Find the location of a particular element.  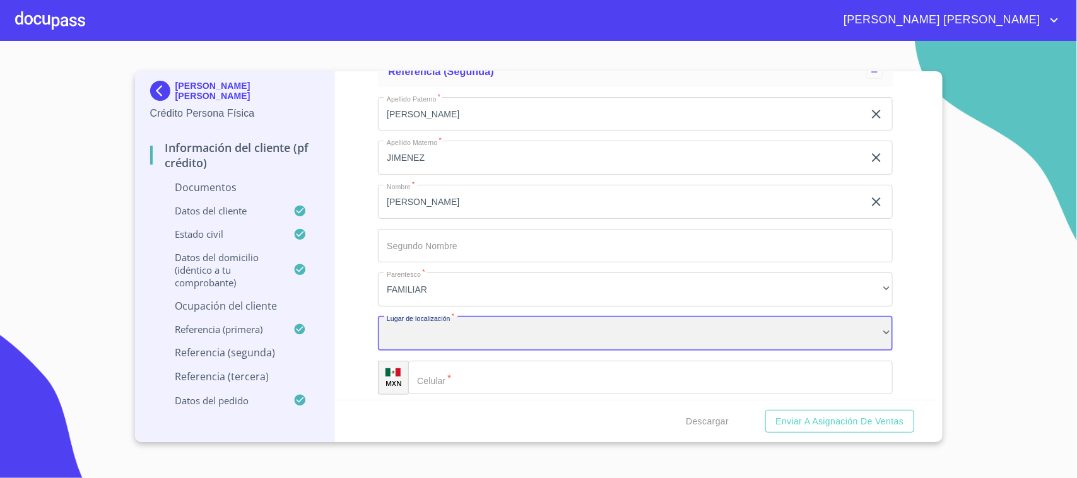

span: Referencia (segunda) is located at coordinates (441, 71).